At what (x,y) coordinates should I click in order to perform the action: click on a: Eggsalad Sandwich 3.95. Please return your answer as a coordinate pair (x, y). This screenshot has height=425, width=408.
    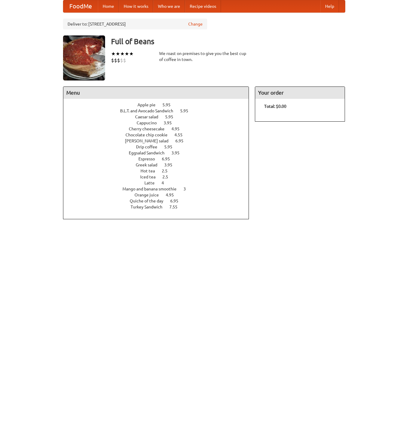
    Looking at the image, I should click on (160, 153).